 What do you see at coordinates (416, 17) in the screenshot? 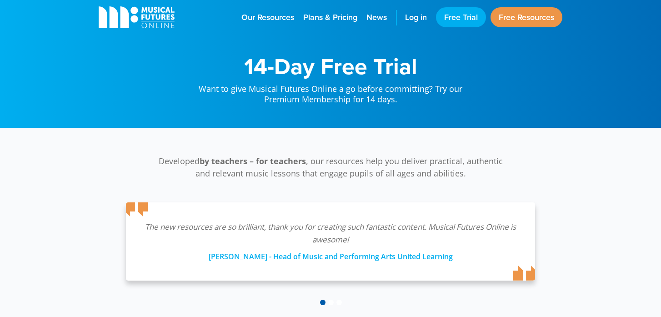
I see `span: Log in` at bounding box center [416, 17].